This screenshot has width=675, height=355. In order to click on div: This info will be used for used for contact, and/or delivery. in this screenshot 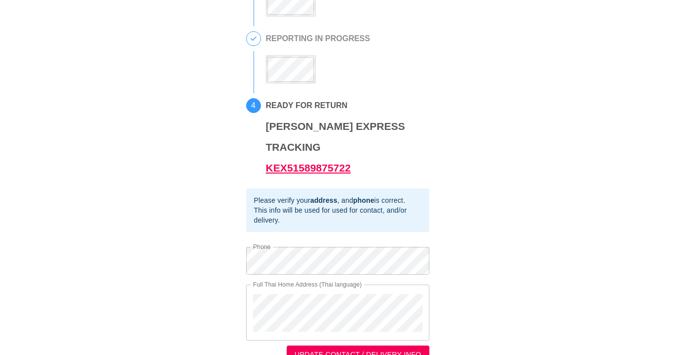, I will do `click(338, 215)`.